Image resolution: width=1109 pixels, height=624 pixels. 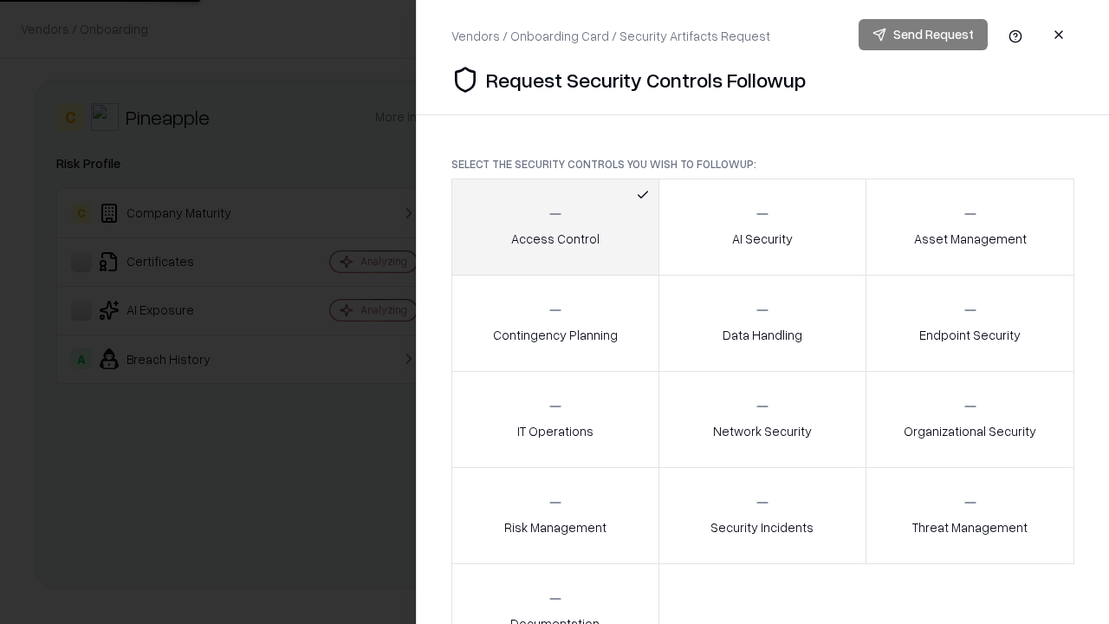 What do you see at coordinates (762, 516) in the screenshot?
I see `button: Security Incidents` at bounding box center [762, 516].